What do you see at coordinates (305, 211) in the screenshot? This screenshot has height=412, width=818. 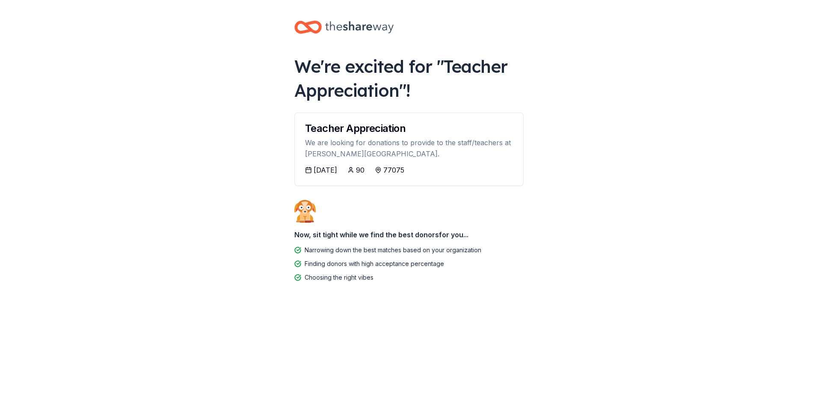 I see `img: Dog waiting patiently` at bounding box center [305, 211].